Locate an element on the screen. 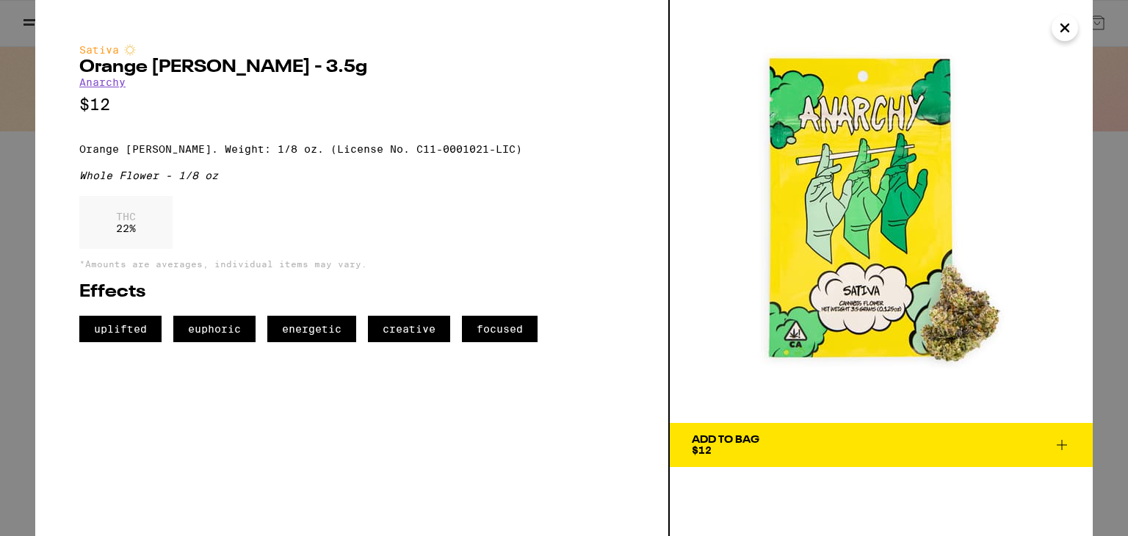 The height and width of the screenshot is (536, 1128). div: Whole Flower - 1/8 oz is located at coordinates (352, 176).